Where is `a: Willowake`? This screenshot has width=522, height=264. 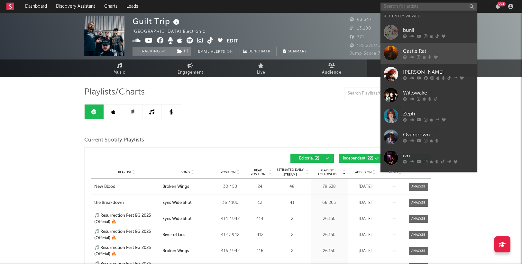
a: Willowake is located at coordinates (428, 95).